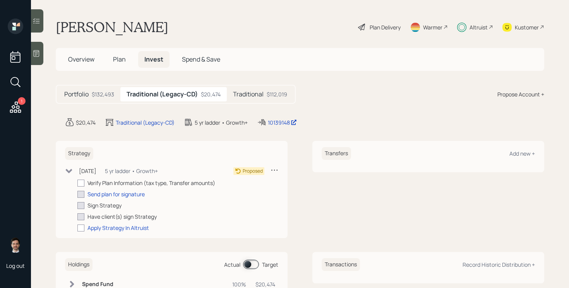 The width and height of the screenshot is (569, 288). I want to click on div: Target, so click(270, 264).